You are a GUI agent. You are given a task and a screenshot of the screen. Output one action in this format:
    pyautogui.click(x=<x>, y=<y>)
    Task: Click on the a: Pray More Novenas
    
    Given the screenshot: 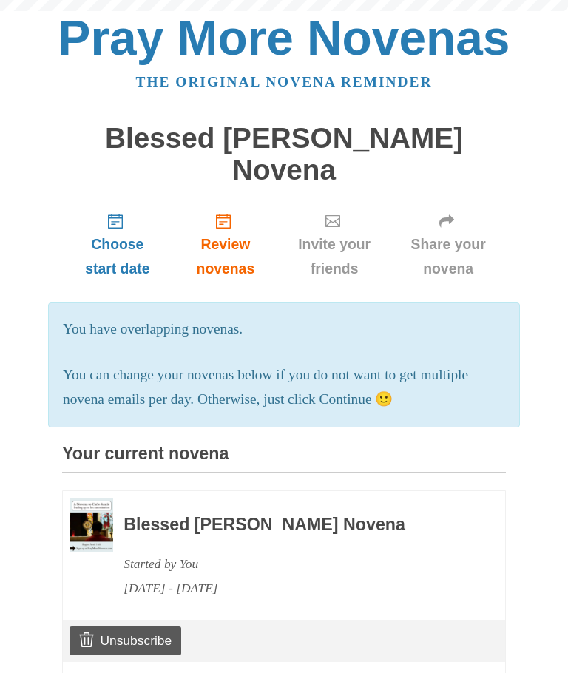 What is the action you would take?
    pyautogui.click(x=284, y=38)
    